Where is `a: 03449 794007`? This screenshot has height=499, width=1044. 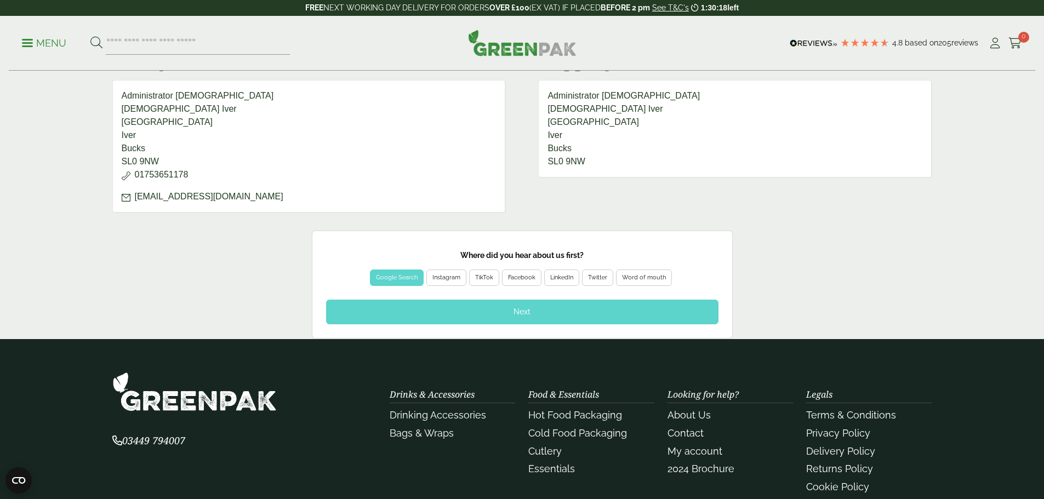 a: 03449 794007 is located at coordinates (149, 441).